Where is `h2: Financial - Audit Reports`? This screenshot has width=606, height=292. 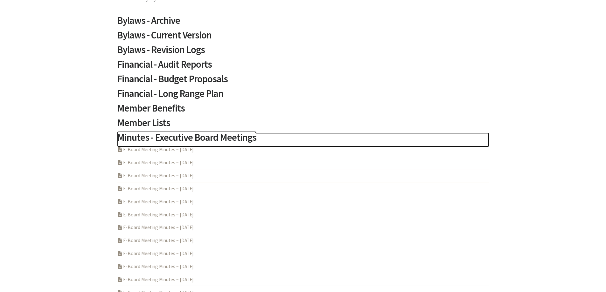 h2: Financial - Audit Reports is located at coordinates (303, 67).